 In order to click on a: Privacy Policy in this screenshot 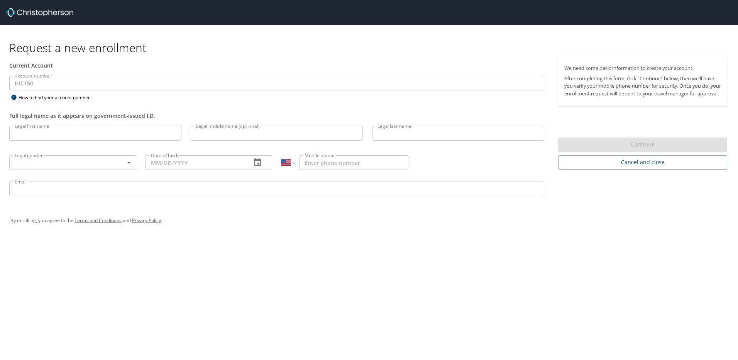, I will do `click(146, 220)`.